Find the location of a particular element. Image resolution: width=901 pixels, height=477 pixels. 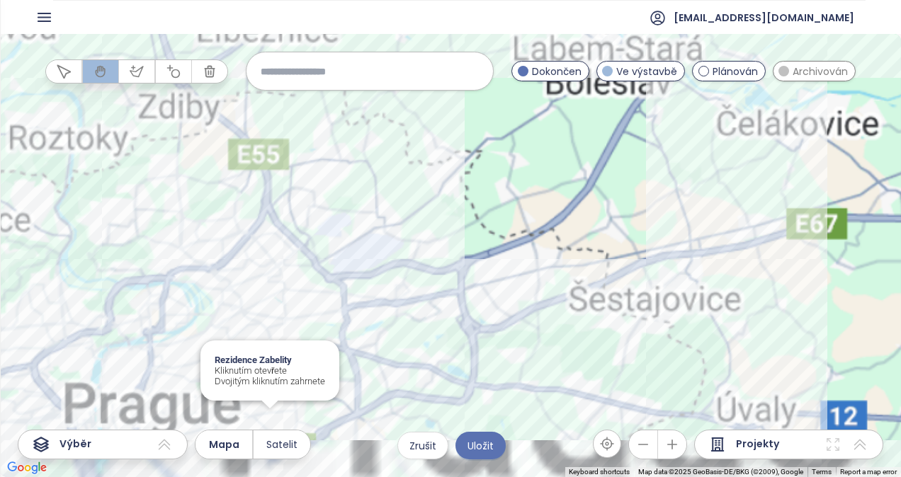

span: Uložit is located at coordinates (480, 446).